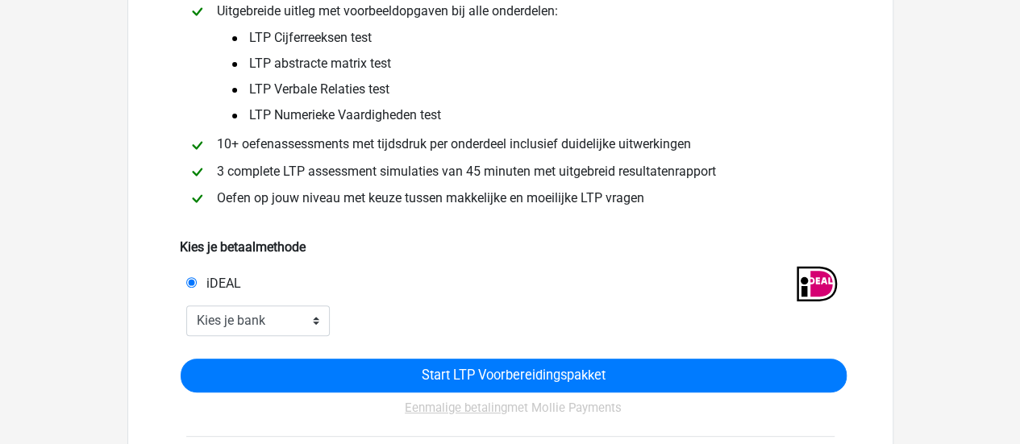  Describe the element at coordinates (311, 64) in the screenshot. I see `span: LTP abstracte matrix test` at that location.